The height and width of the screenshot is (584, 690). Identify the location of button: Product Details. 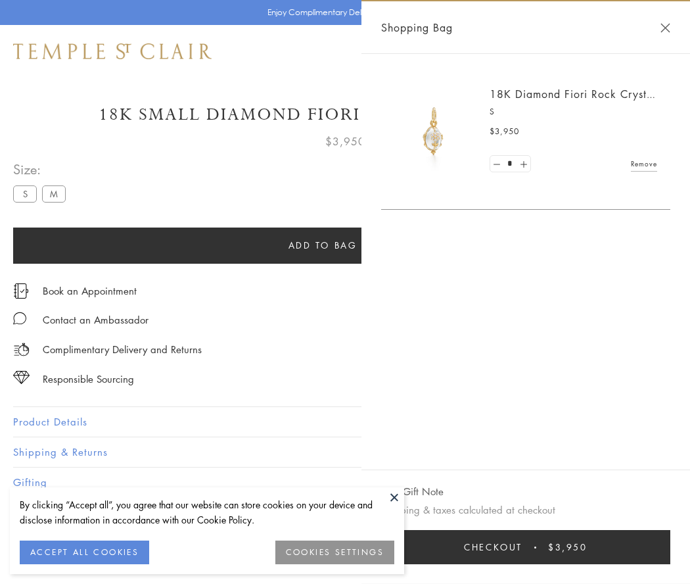
(345, 422).